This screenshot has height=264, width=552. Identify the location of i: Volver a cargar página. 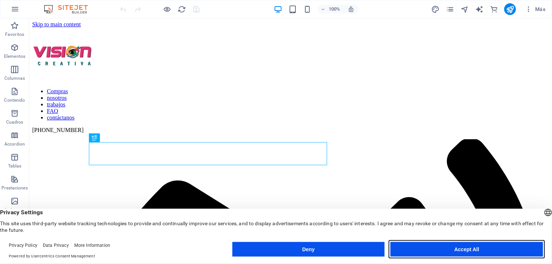
(182, 9).